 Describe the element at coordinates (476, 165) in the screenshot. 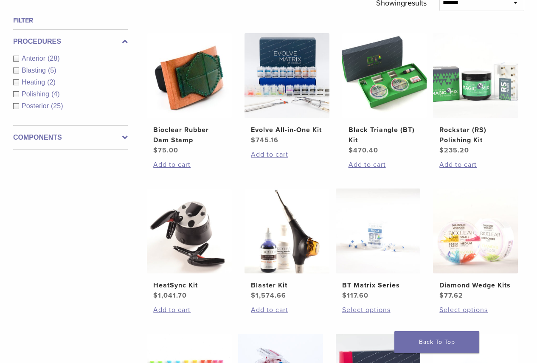

I see `a: Add to cart: “Rockstar (RS) Polishing Kit”` at that location.